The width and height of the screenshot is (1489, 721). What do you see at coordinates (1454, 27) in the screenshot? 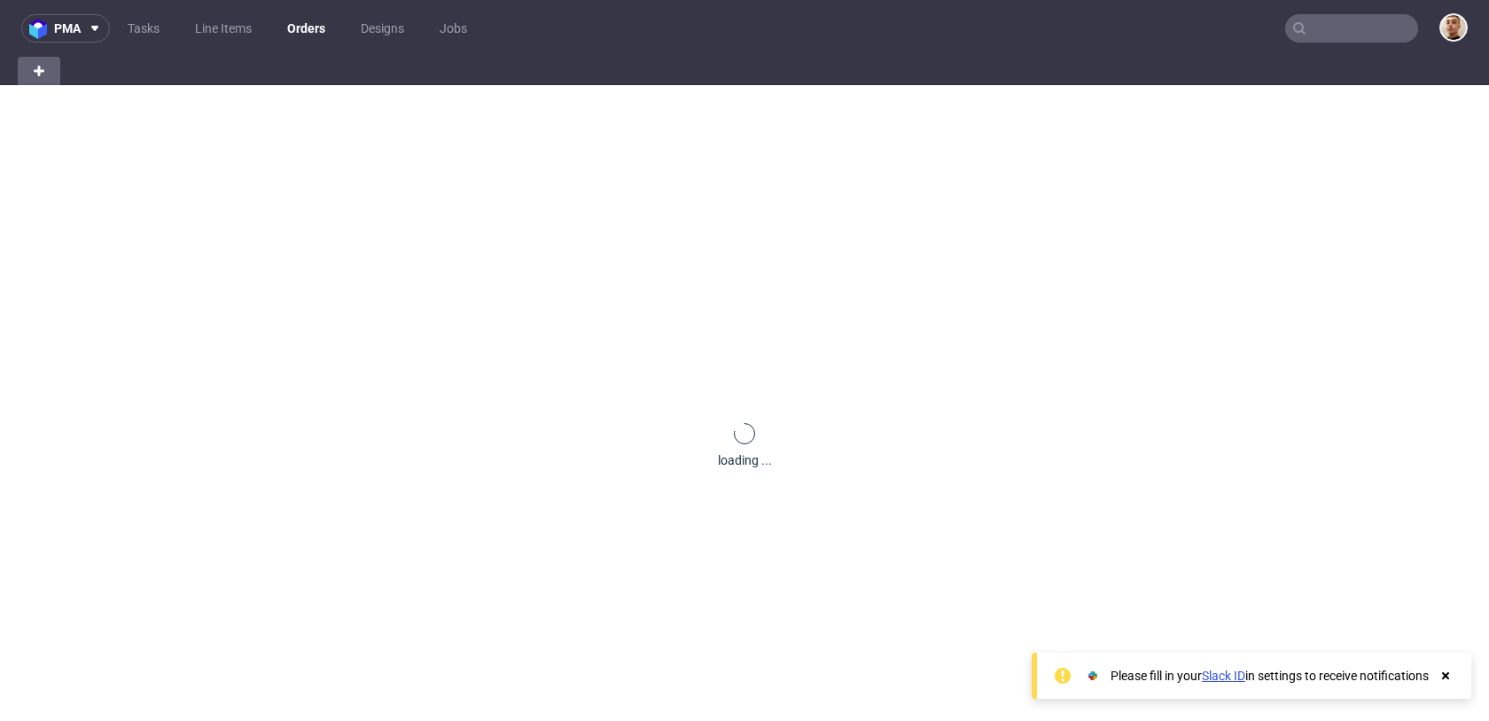
I see `img: Bartłomiej Leśniczuk` at bounding box center [1454, 27].